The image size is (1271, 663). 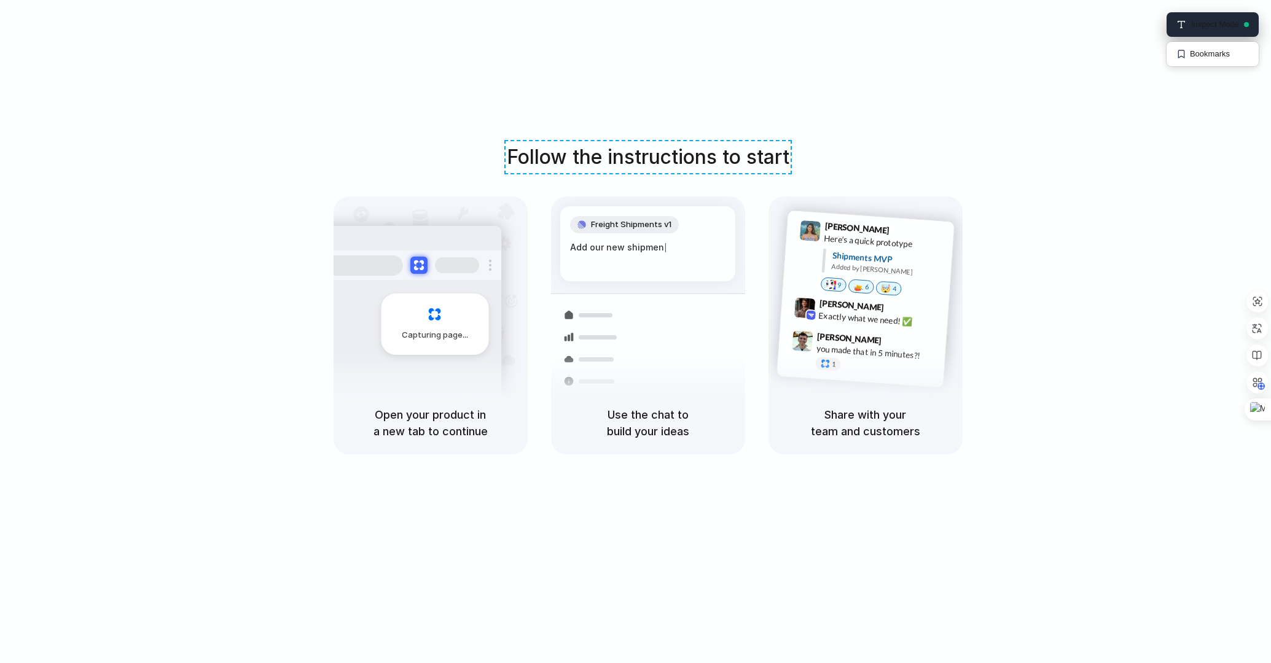 I want to click on h1: Follow the instructions to start, so click(x=648, y=157).